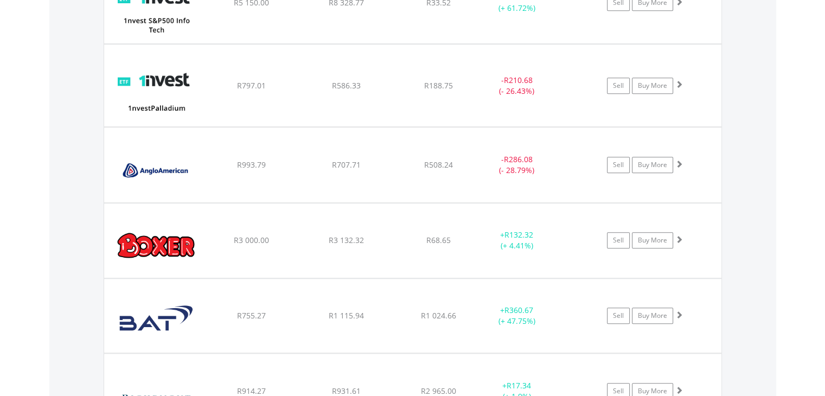 The image size is (825, 396). I want to click on span: R2 965.00, so click(438, 391).